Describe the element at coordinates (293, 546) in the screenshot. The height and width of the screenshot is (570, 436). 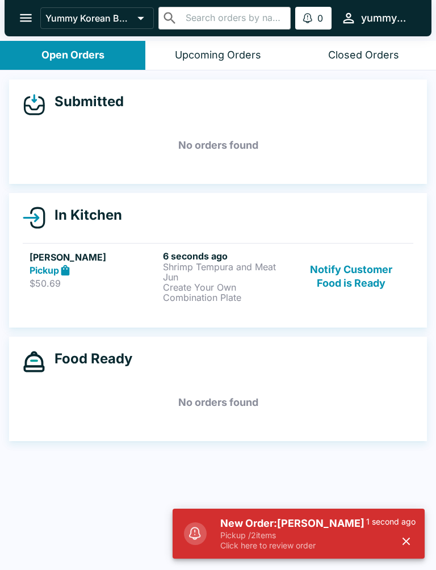
I see `p: Click here to review order` at that location.